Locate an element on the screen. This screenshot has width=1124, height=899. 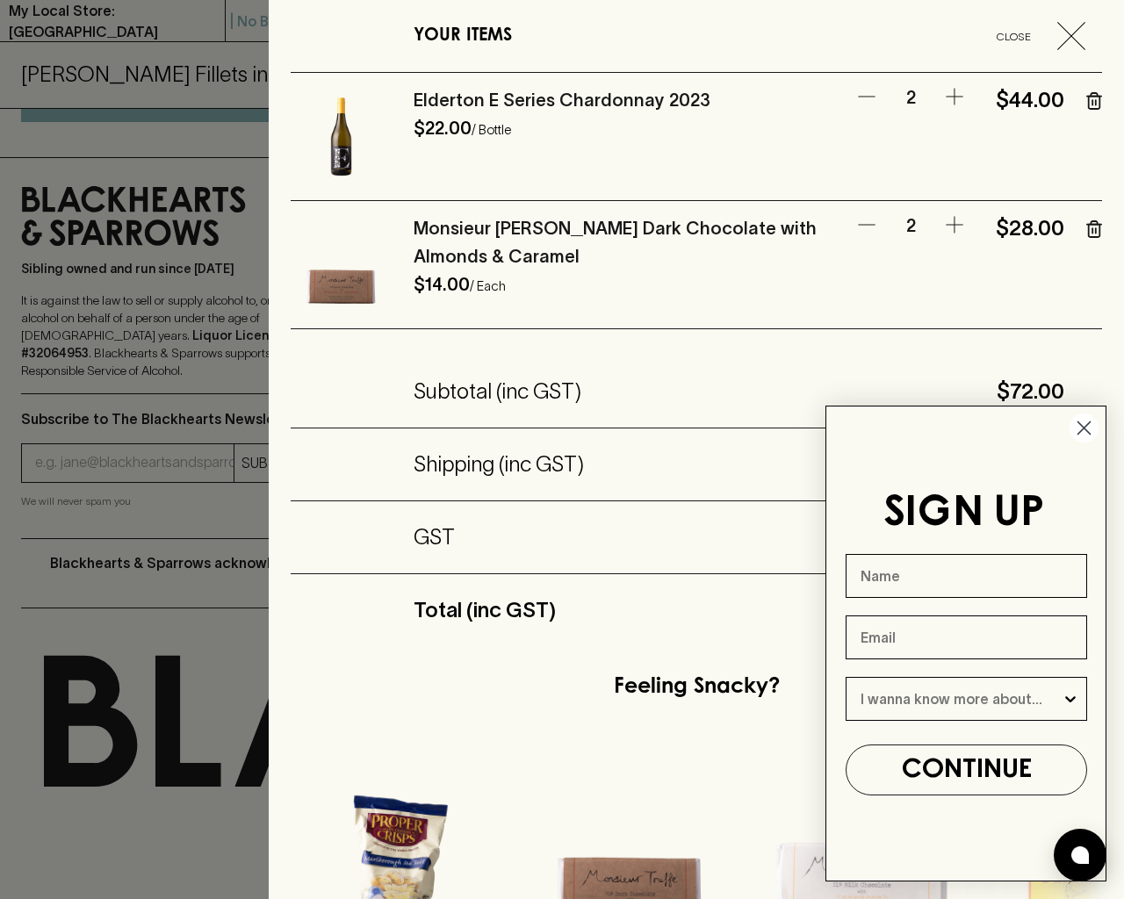
img: Monsieur Truffe Dark Chocolate with Almonds & Caramel is located at coordinates (341, 264).